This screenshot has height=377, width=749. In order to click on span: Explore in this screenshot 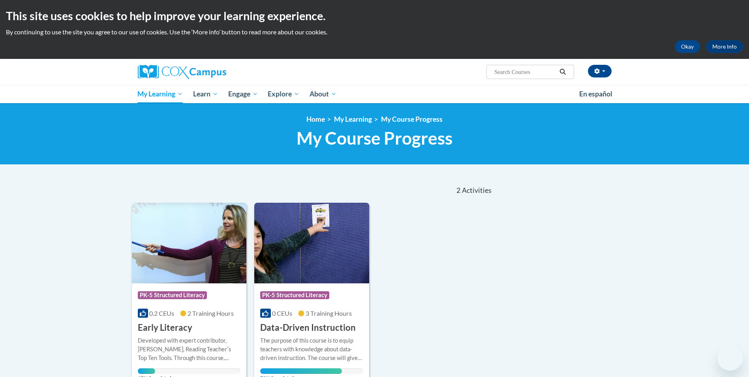, I will do `click(284, 94)`.